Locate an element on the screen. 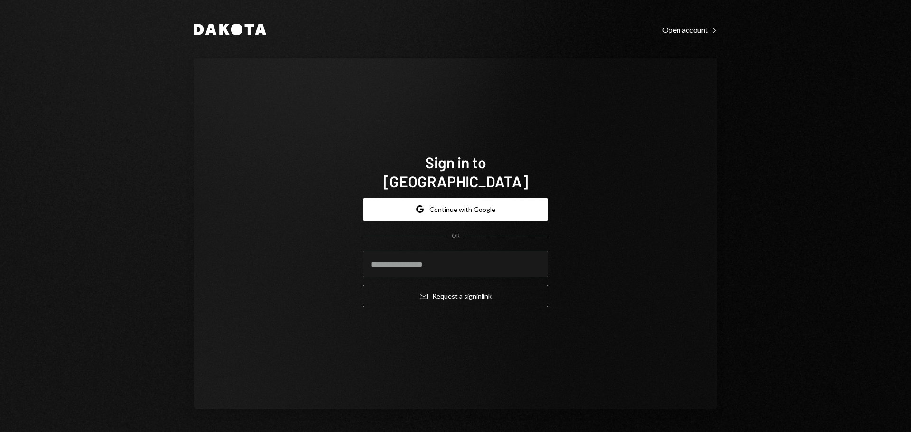 Image resolution: width=911 pixels, height=432 pixels. a: Open account is located at coordinates (690, 29).